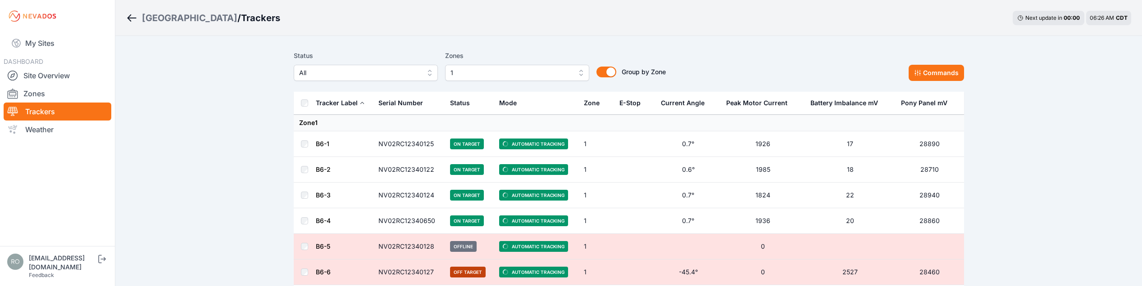 This screenshot has height=286, width=1142. Describe the element at coordinates (260, 18) in the screenshot. I see `h3: Trackers` at that location.